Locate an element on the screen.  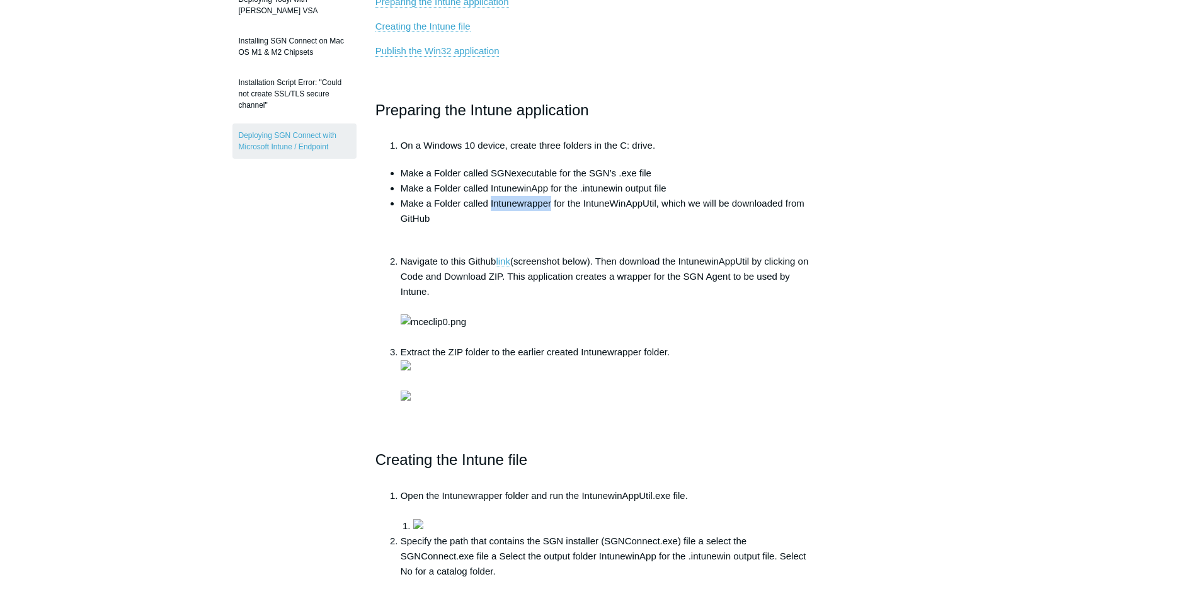
li: Specify the path that contains the SGN installer (SGNConnect.exe) file a select the SGNConnect.ex... is located at coordinates (610, 556).